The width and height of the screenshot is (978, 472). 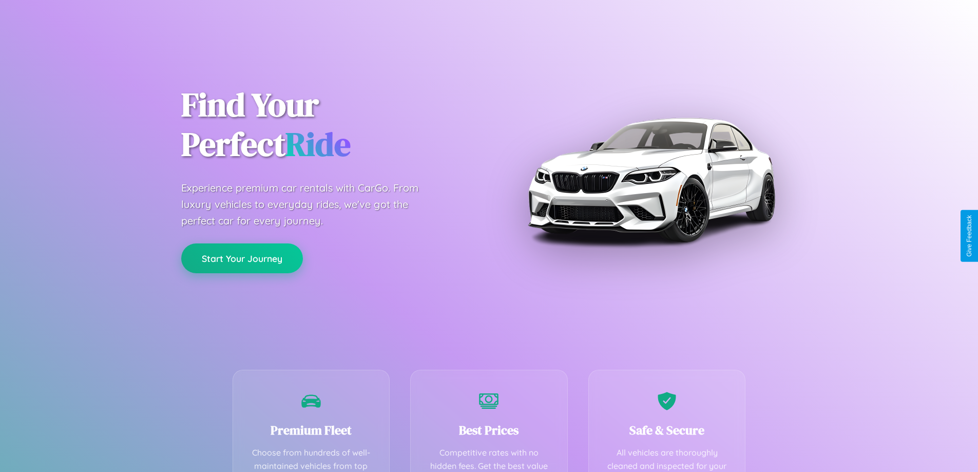 I want to click on span: Ride, so click(x=318, y=144).